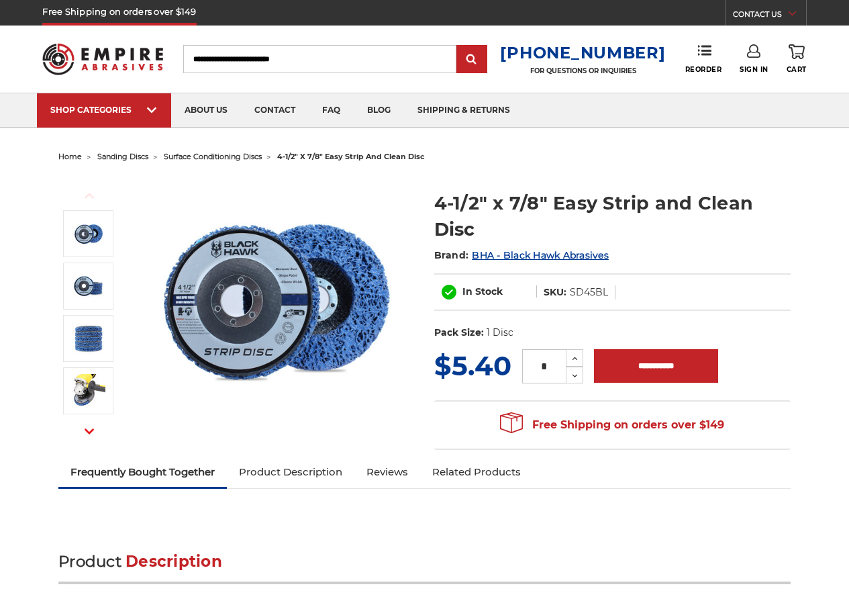 The width and height of the screenshot is (849, 597). What do you see at coordinates (123, 156) in the screenshot?
I see `span: sanding discs` at bounding box center [123, 156].